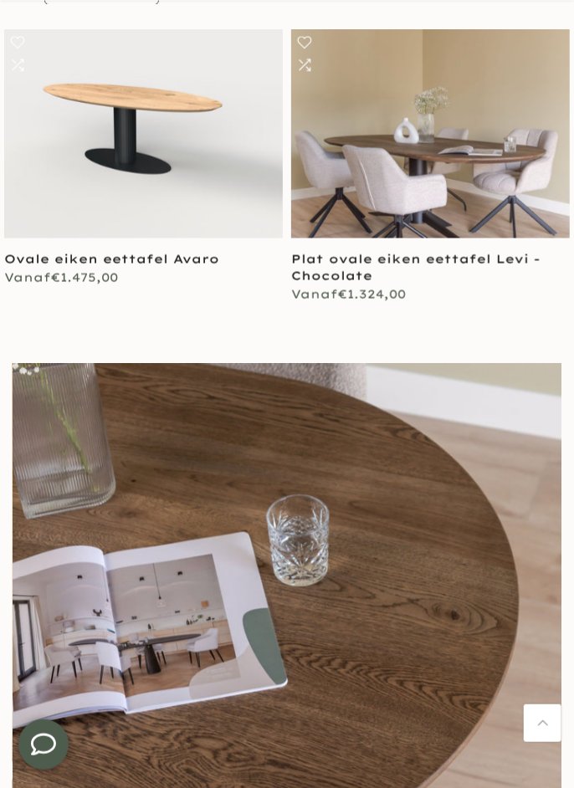  I want to click on div: €1.324,00, so click(430, 295).